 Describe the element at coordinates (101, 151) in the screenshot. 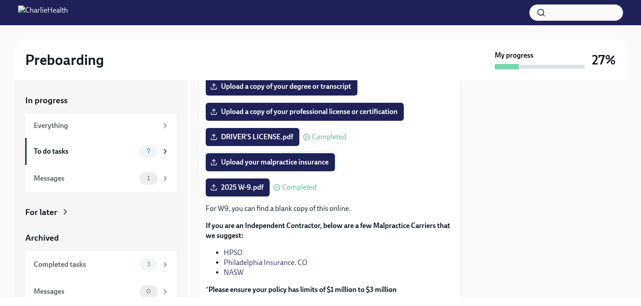

I see `a: To do tasks7` at that location.